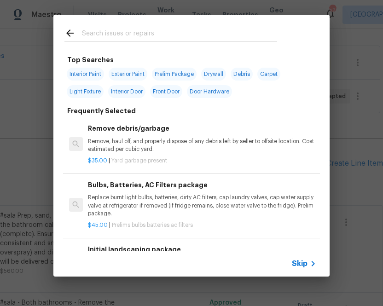  I want to click on span: Debris, so click(241, 74).